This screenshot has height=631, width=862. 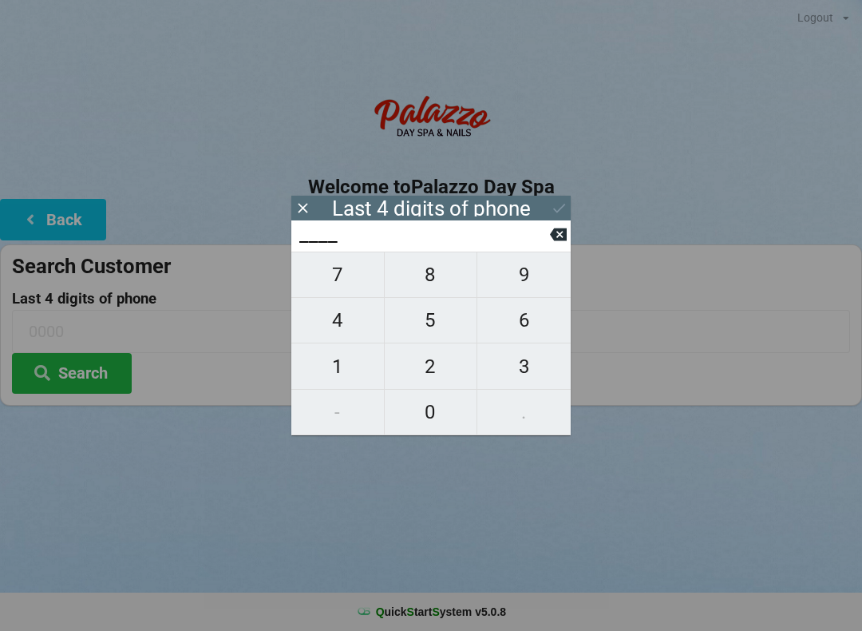 What do you see at coordinates (338, 275) in the screenshot?
I see `span: 7` at bounding box center [338, 275].